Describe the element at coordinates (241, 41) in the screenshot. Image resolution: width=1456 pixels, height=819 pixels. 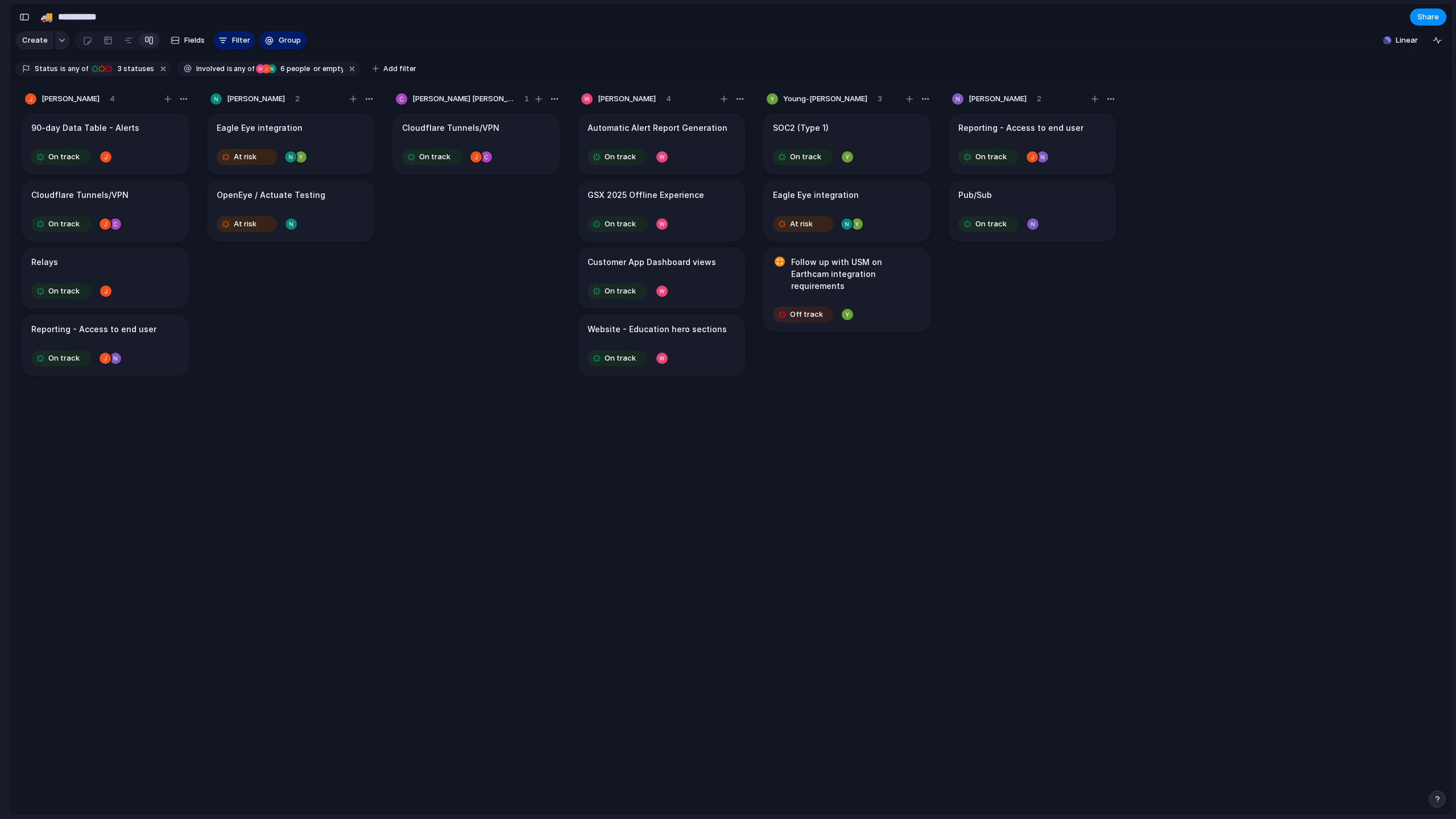
I see `span: Filter` at that location.